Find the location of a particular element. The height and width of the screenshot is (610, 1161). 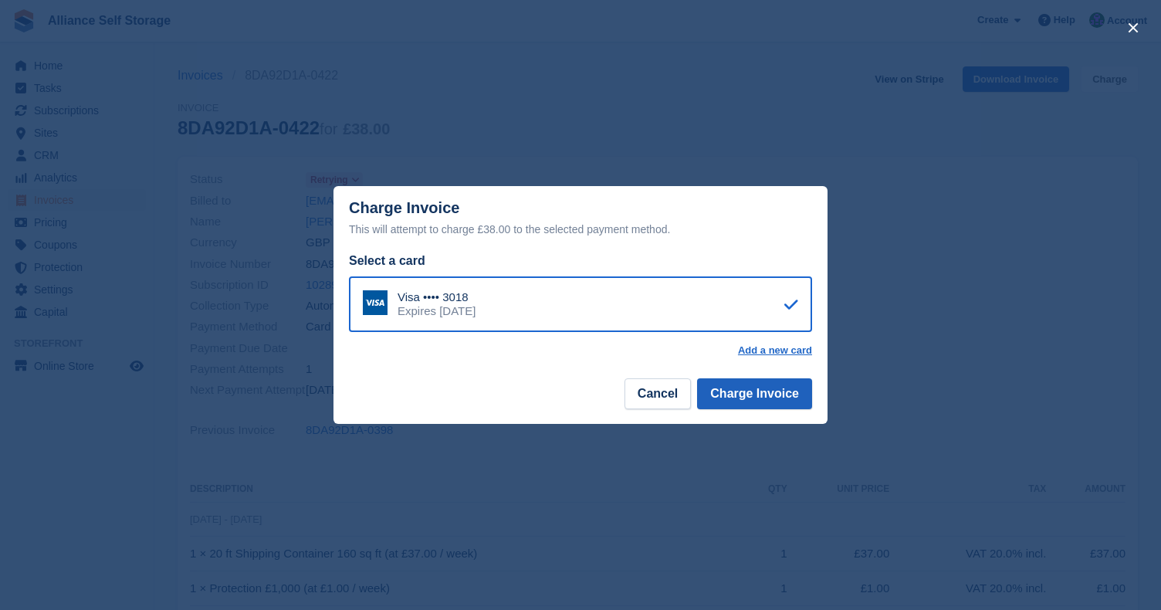

button: Charge Invoice is located at coordinates (754, 394).